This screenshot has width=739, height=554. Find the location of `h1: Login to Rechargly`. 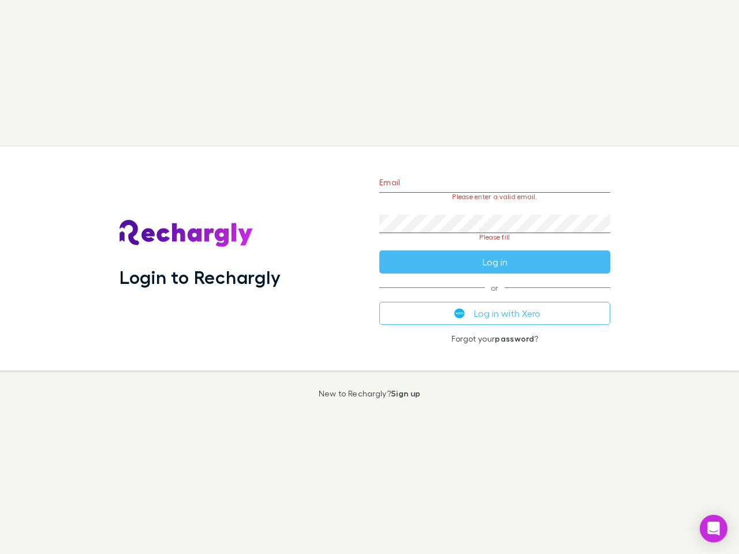

h1: Login to Rechargly is located at coordinates (200, 277).